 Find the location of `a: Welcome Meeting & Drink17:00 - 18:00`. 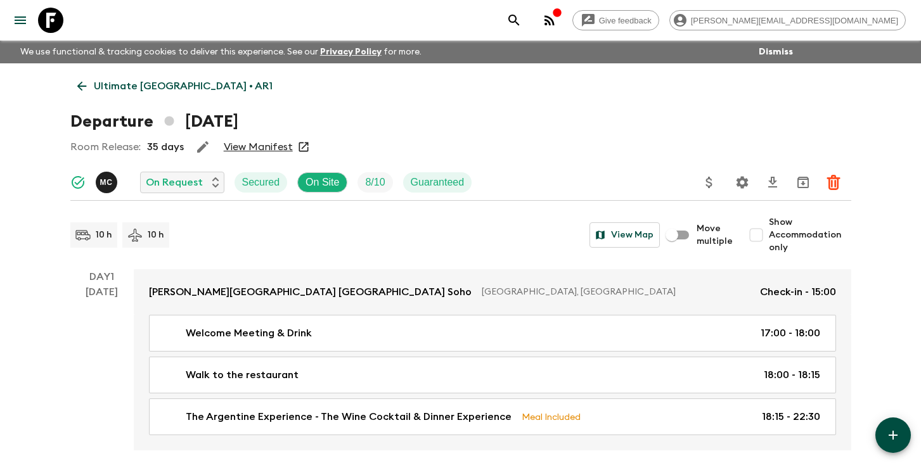

a: Welcome Meeting & Drink17:00 - 18:00 is located at coordinates (492, 333).